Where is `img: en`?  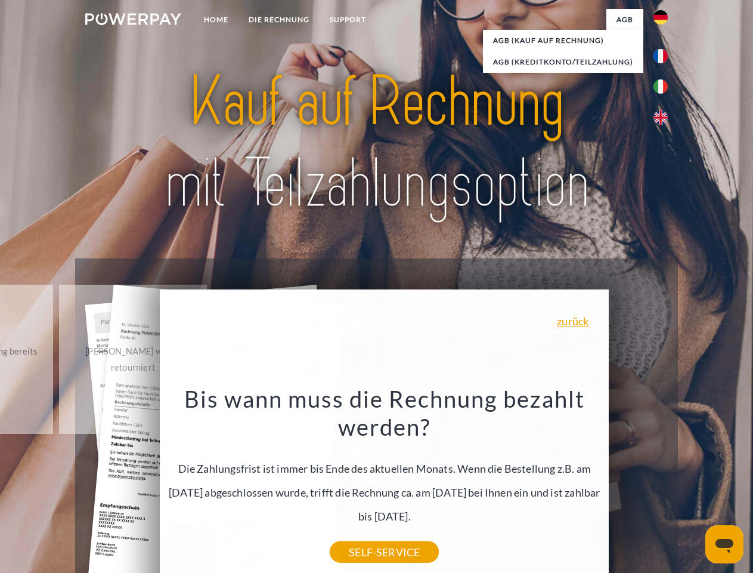 img: en is located at coordinates (661, 117).